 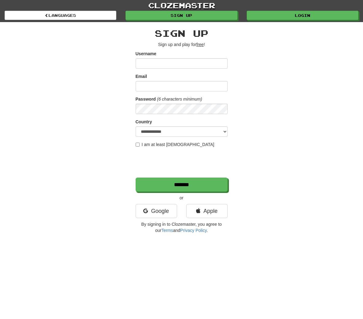 What do you see at coordinates (200, 44) in the screenshot?
I see `u: free` at bounding box center [200, 44].